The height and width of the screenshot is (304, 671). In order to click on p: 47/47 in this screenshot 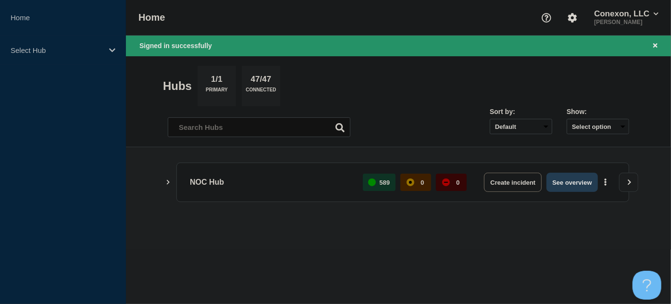, I will do `click(261, 81)`.